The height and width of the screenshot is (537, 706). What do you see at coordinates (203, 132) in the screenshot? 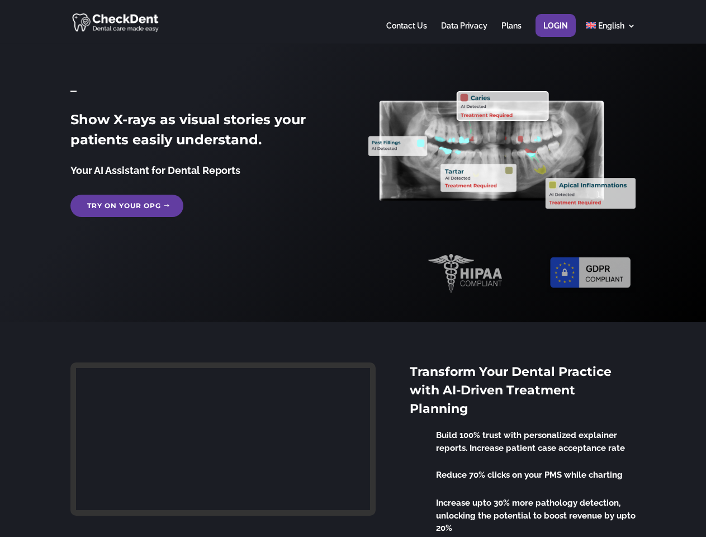
I see `h2: Show X-rays as visual stories your patients easily understand.` at bounding box center [203, 132].